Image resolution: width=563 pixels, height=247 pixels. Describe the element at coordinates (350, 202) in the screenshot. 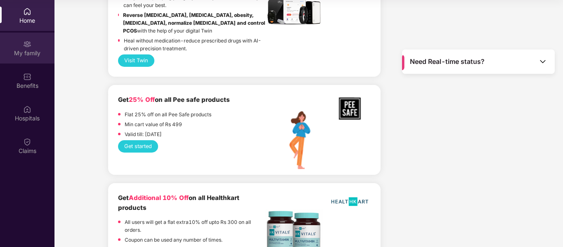

I see `img: HealthKart-Logo-702x526.png` at that location.